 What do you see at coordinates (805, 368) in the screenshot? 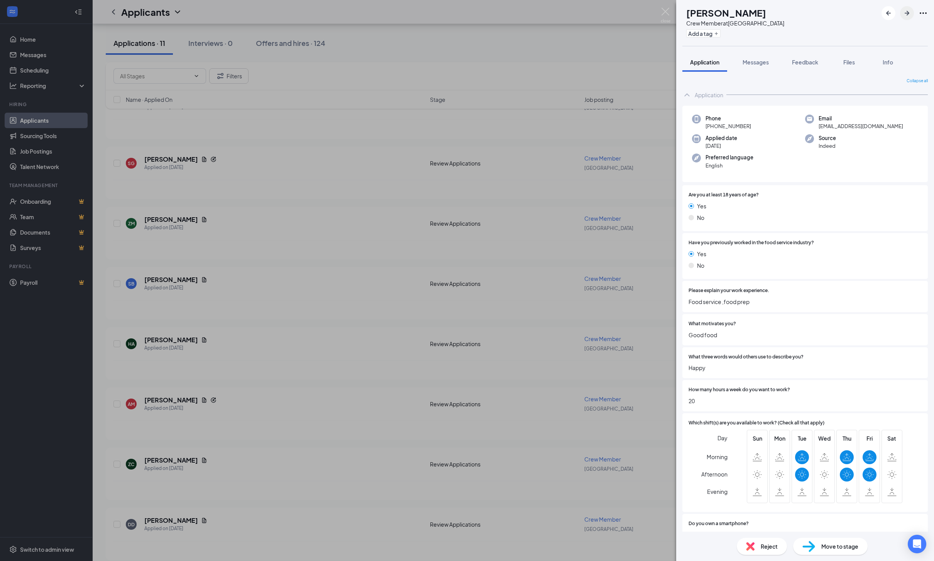
I see `span: Happy` at bounding box center [805, 368].